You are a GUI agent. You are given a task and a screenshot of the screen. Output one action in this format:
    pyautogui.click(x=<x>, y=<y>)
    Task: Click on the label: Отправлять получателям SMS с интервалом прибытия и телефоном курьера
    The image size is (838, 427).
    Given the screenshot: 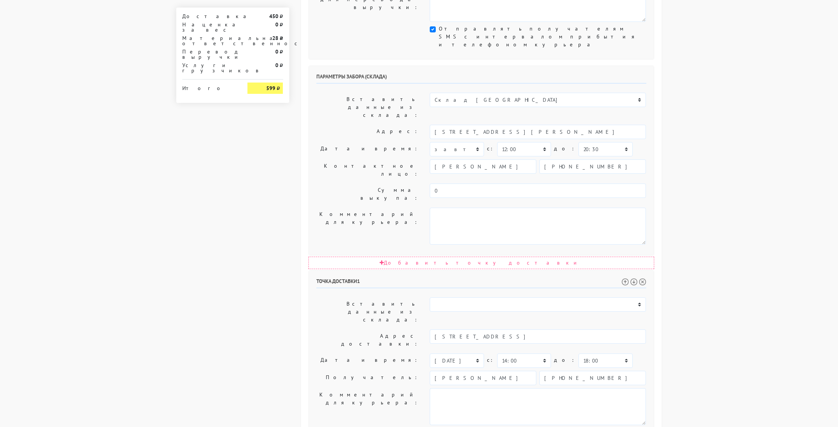 What is the action you would take?
    pyautogui.click(x=542, y=37)
    